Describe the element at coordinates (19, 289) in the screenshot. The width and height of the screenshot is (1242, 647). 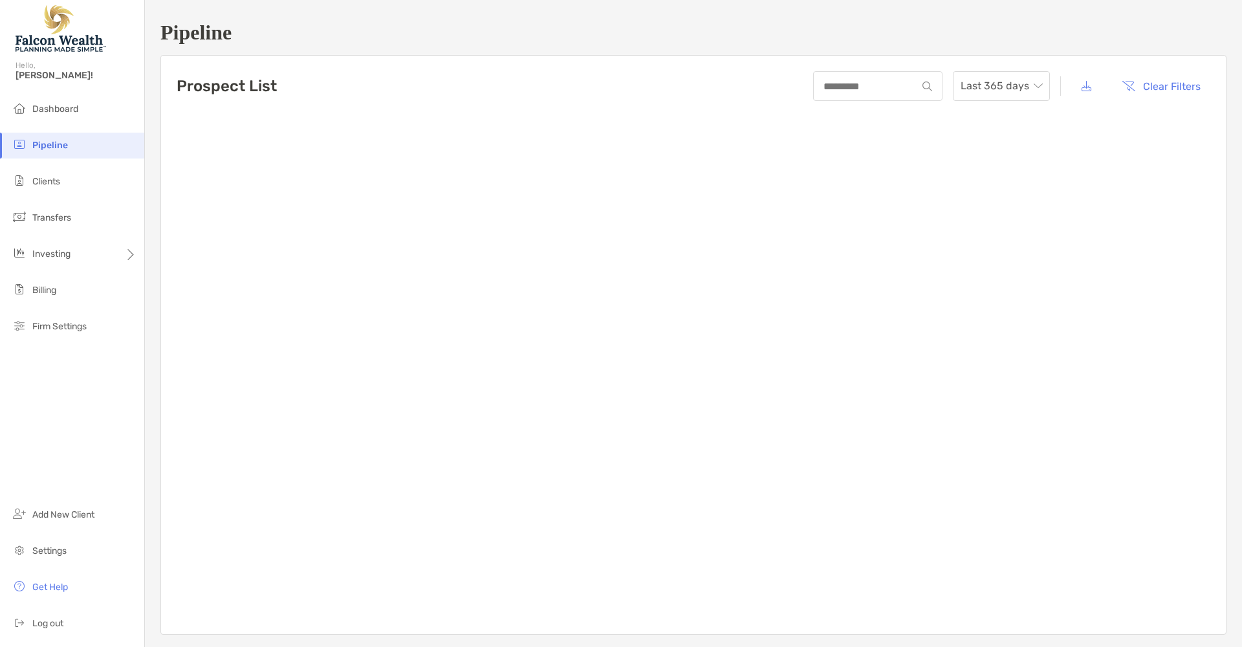
I see `img: billing icon` at that location.